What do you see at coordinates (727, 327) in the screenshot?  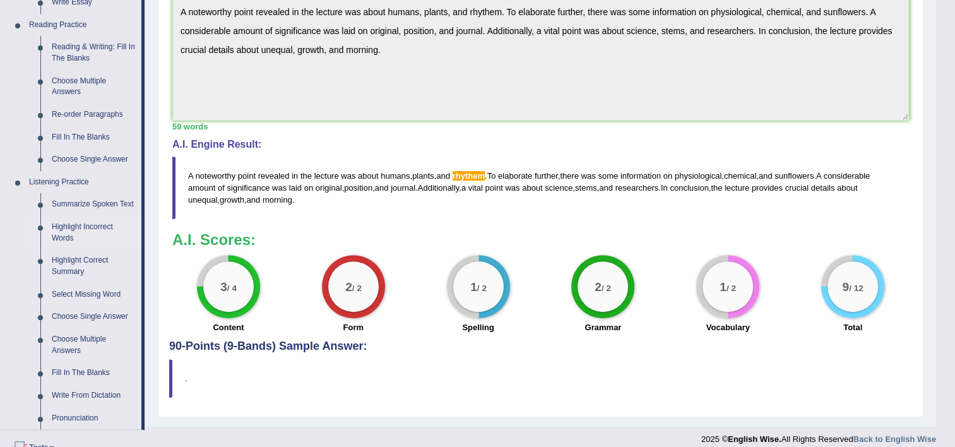 I see `label: Vocabulary` at bounding box center [727, 327].